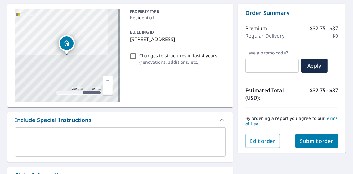 This screenshot has width=353, height=174. What do you see at coordinates (269, 94) in the screenshot?
I see `p: Estimated Total (USD):` at bounding box center [269, 94].